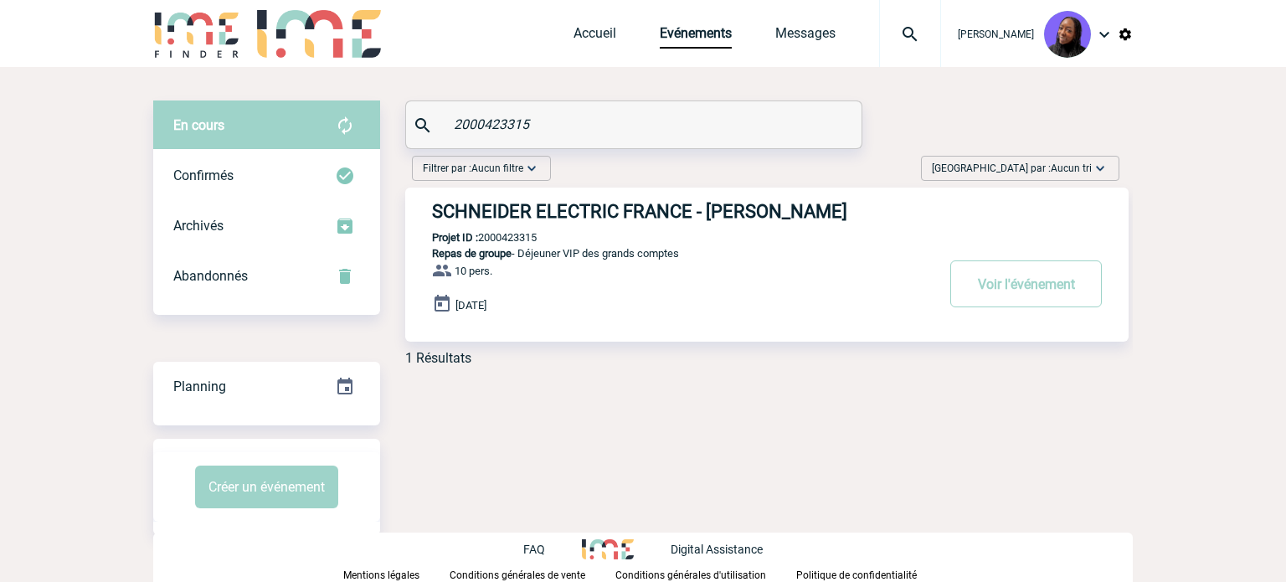  What do you see at coordinates (471, 253) in the screenshot?
I see `span: Repas de groupe` at bounding box center [471, 253].